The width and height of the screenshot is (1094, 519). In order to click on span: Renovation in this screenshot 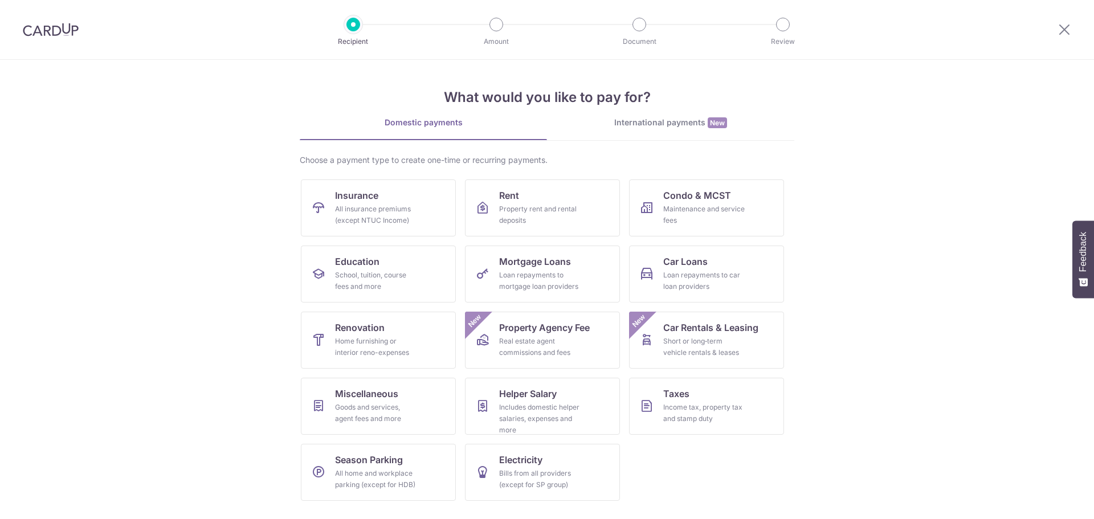, I will do `click(360, 328)`.